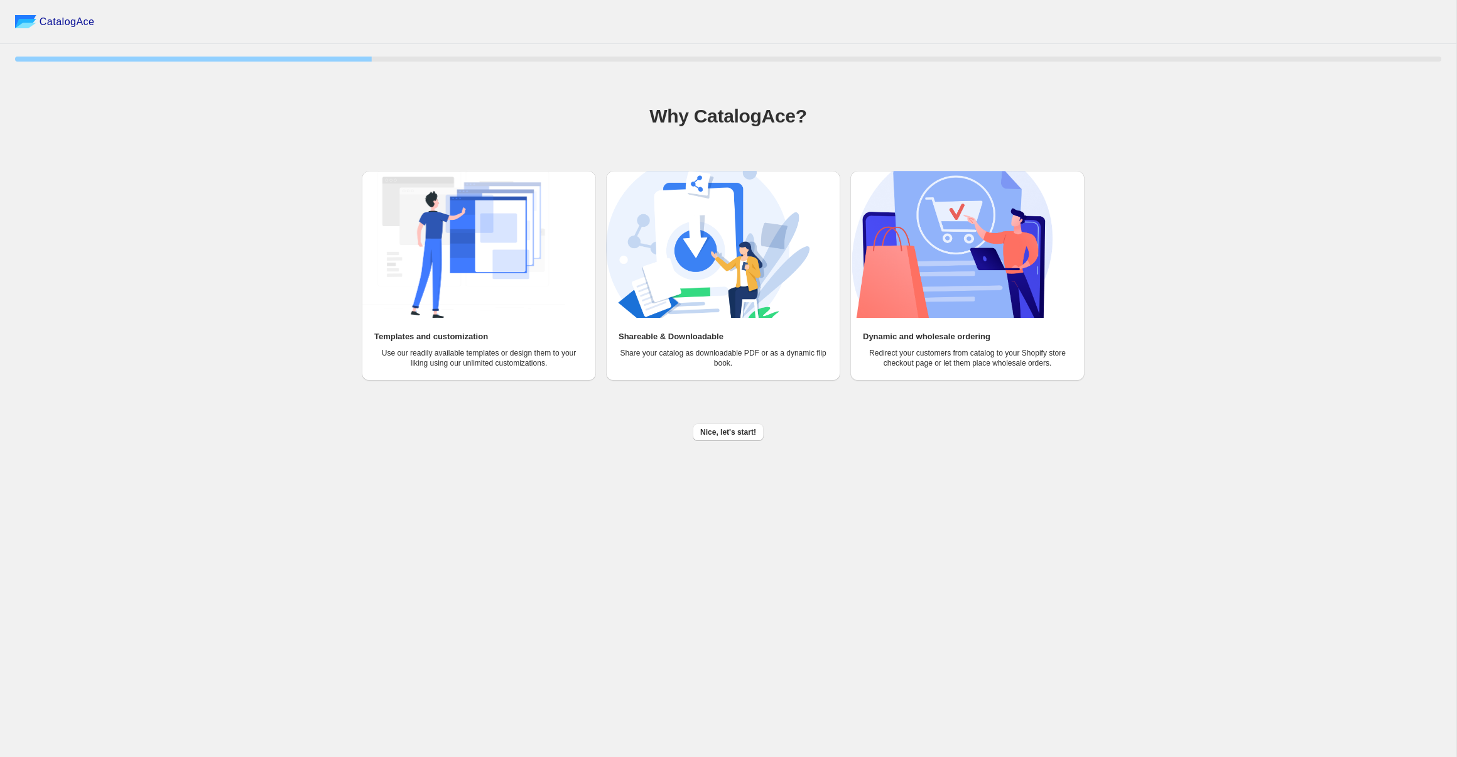 This screenshot has height=757, width=1457. Describe the element at coordinates (723, 358) in the screenshot. I see `p: Share your catalog as downloadable PDF or as a dynamic flip book.` at that location.